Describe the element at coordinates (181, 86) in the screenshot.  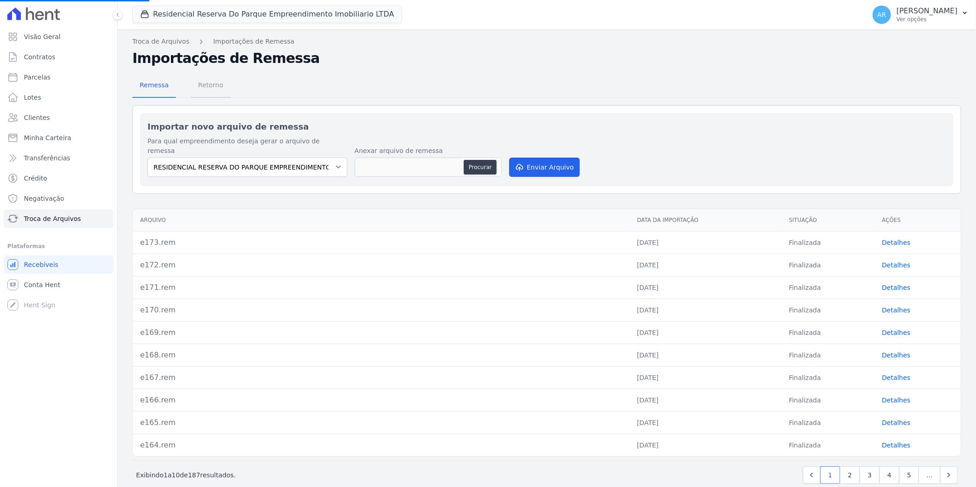
I see `nav: Tab selector` at that location.